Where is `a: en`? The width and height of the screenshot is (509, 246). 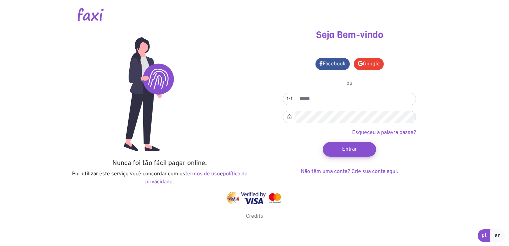 a: en is located at coordinates (498, 235).